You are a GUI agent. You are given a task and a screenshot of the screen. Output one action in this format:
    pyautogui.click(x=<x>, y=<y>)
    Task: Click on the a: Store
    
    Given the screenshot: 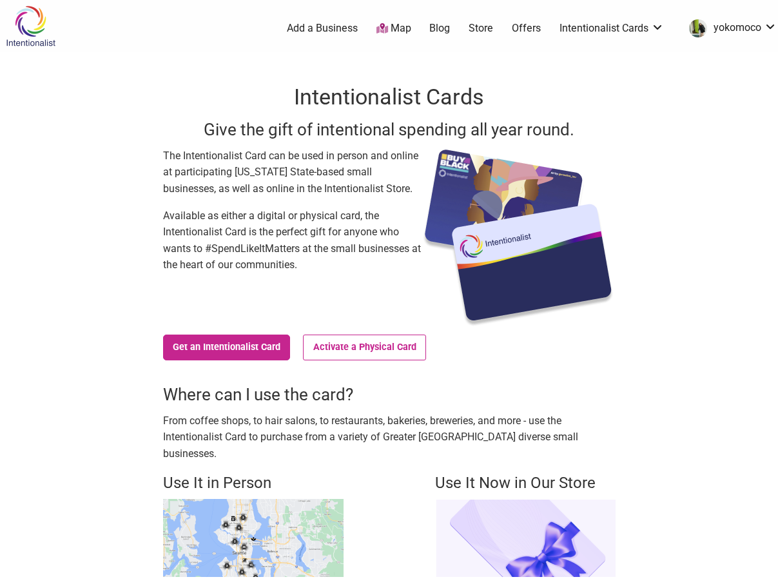 What is the action you would take?
    pyautogui.click(x=481, y=28)
    